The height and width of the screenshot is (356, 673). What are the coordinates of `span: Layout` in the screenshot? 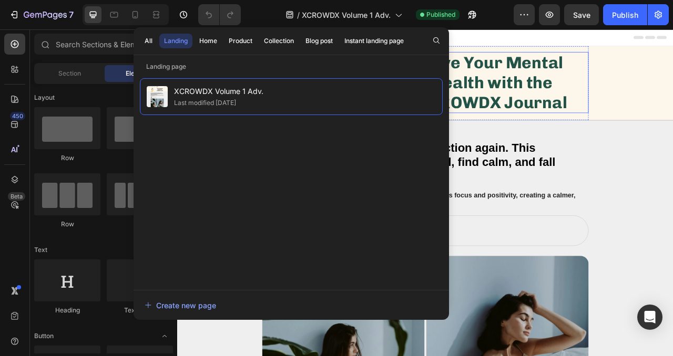 It's located at (44, 98).